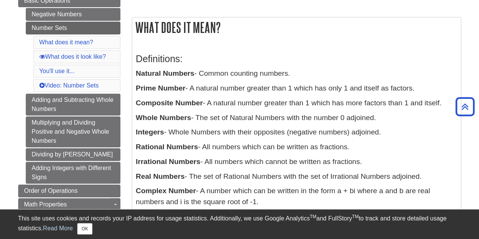 This screenshot has height=239, width=479. Describe the element at coordinates (465, 106) in the screenshot. I see `a: Back to Top` at that location.